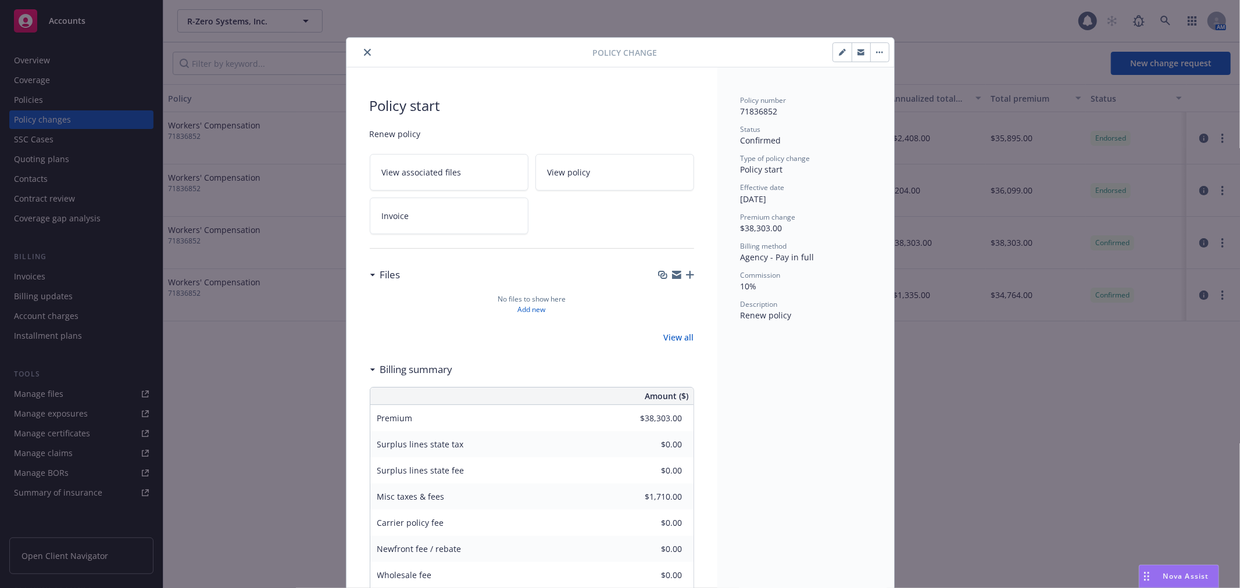 This screenshot has height=588, width=1240. I want to click on span: Policy Change, so click(624, 52).